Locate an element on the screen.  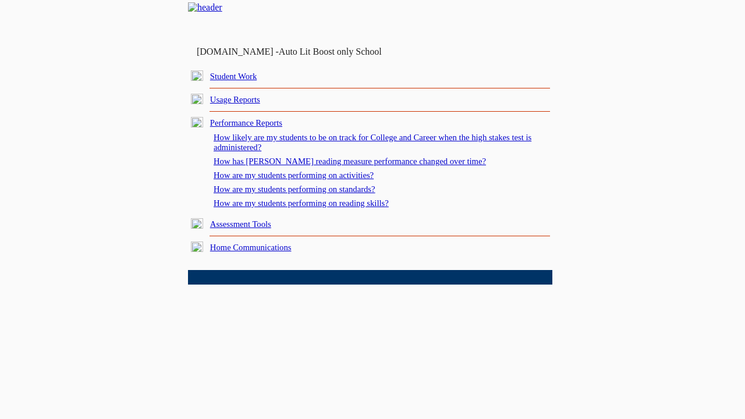
a: How are my students performing on reading skills? is located at coordinates (301, 203).